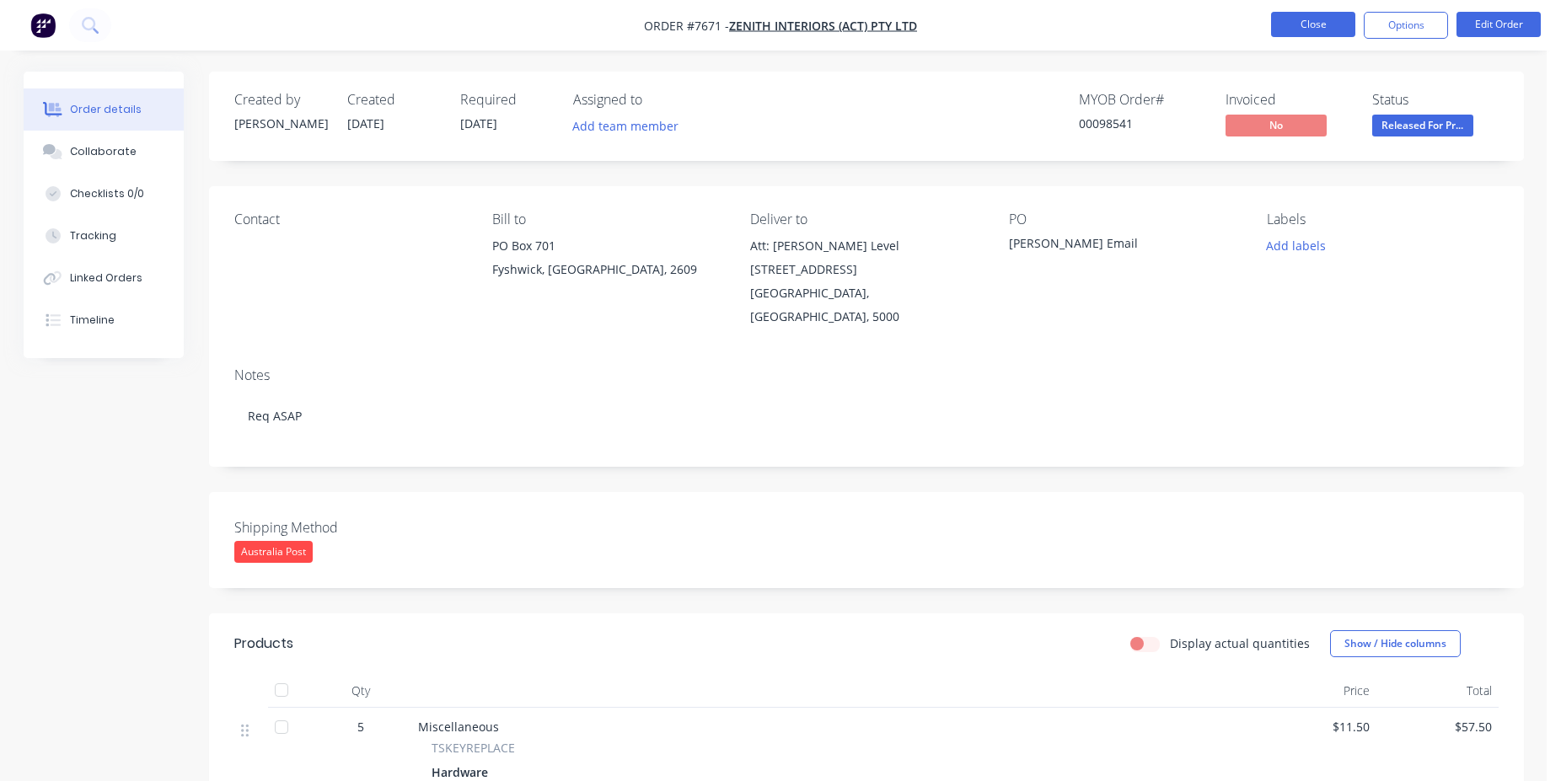 The image size is (1561, 781). Describe the element at coordinates (608, 246) in the screenshot. I see `div: PO Box 701` at that location.